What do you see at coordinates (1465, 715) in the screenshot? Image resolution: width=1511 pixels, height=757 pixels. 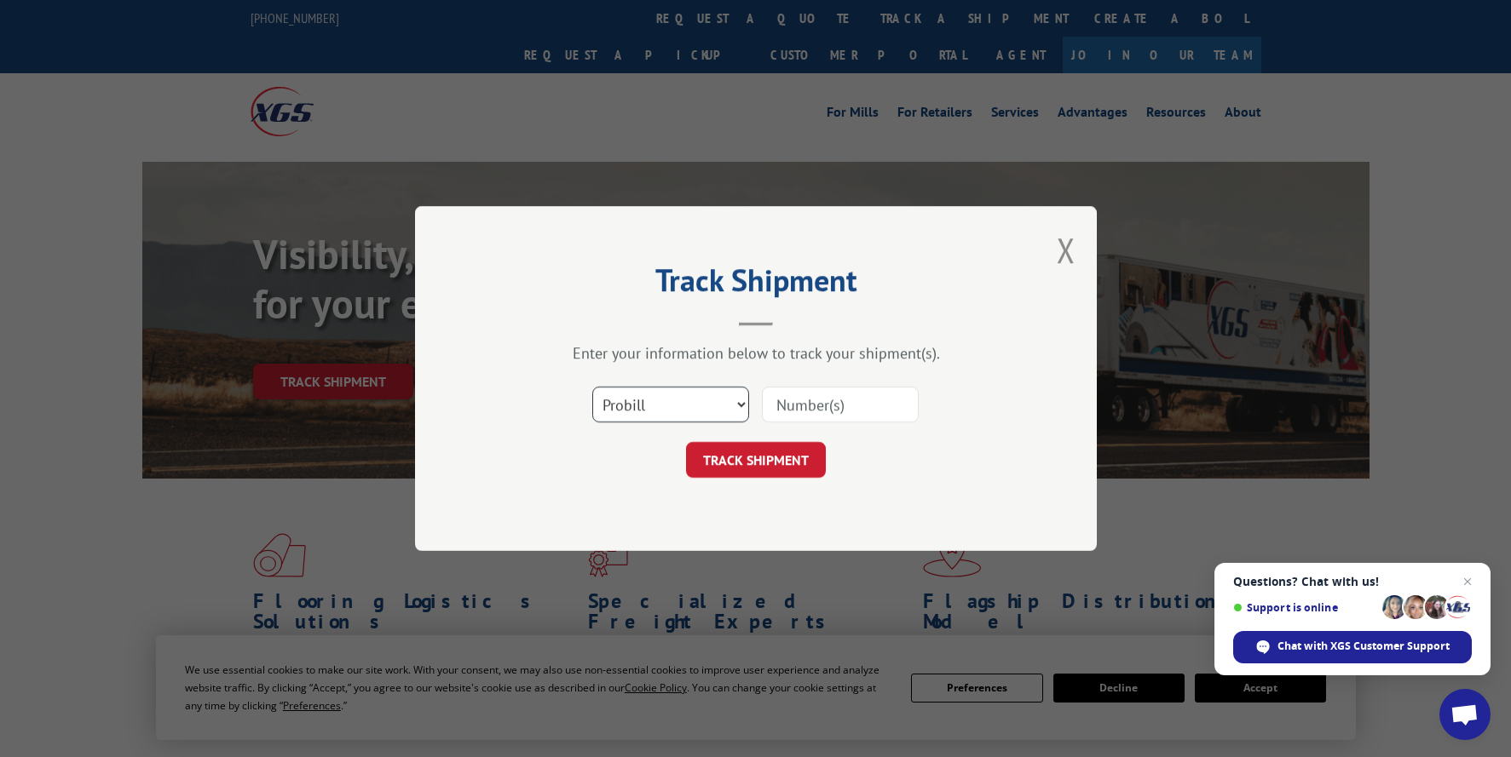 I see `div: Open chat` at bounding box center [1465, 715].